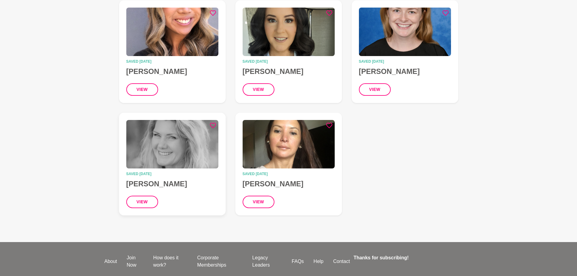 This screenshot has height=276, width=577. What do you see at coordinates (267, 262) in the screenshot?
I see `a: Legacy Leaders` at bounding box center [267, 262].